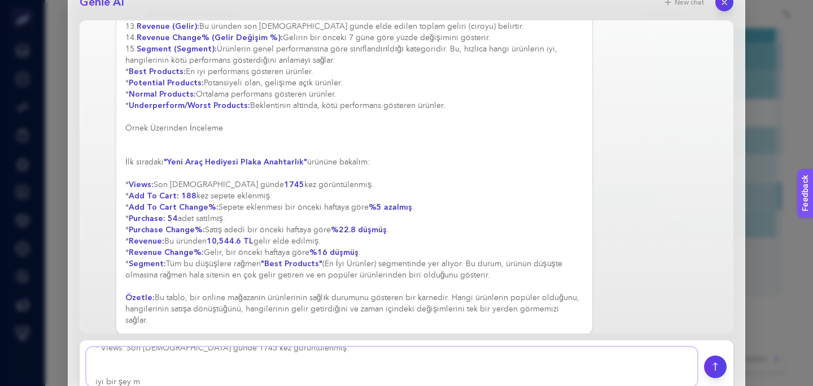 The height and width of the screenshot is (386, 813). What do you see at coordinates (334, 252) in the screenshot?
I see `strong: %16 düşmüş` at bounding box center [334, 252].